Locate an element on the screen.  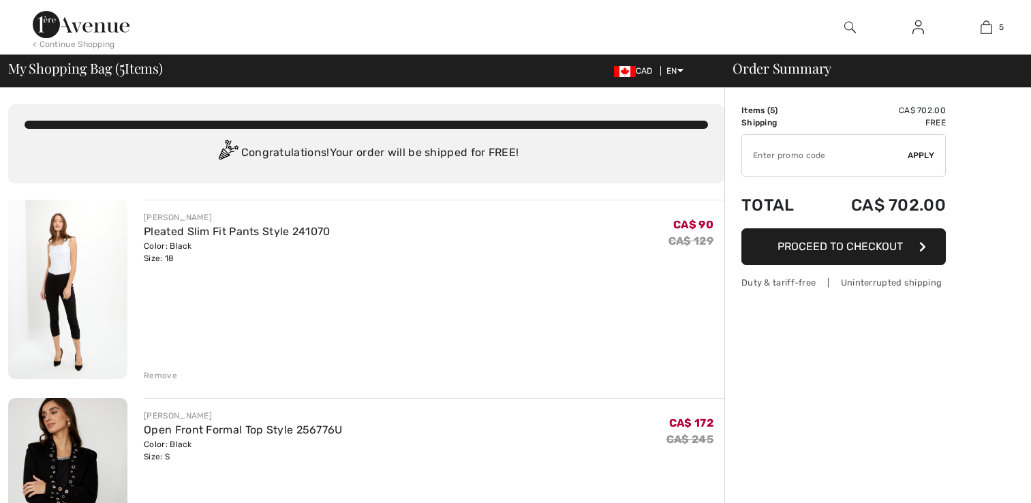
img: My Bag is located at coordinates (986, 27).